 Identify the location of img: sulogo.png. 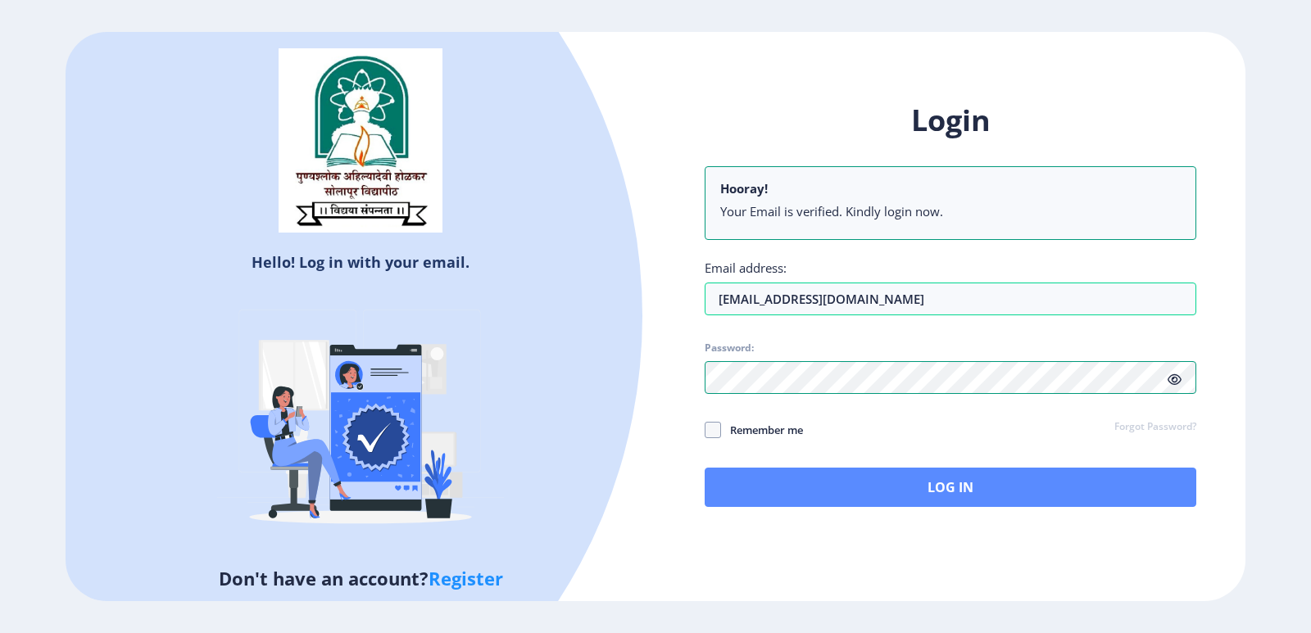
(361, 141).